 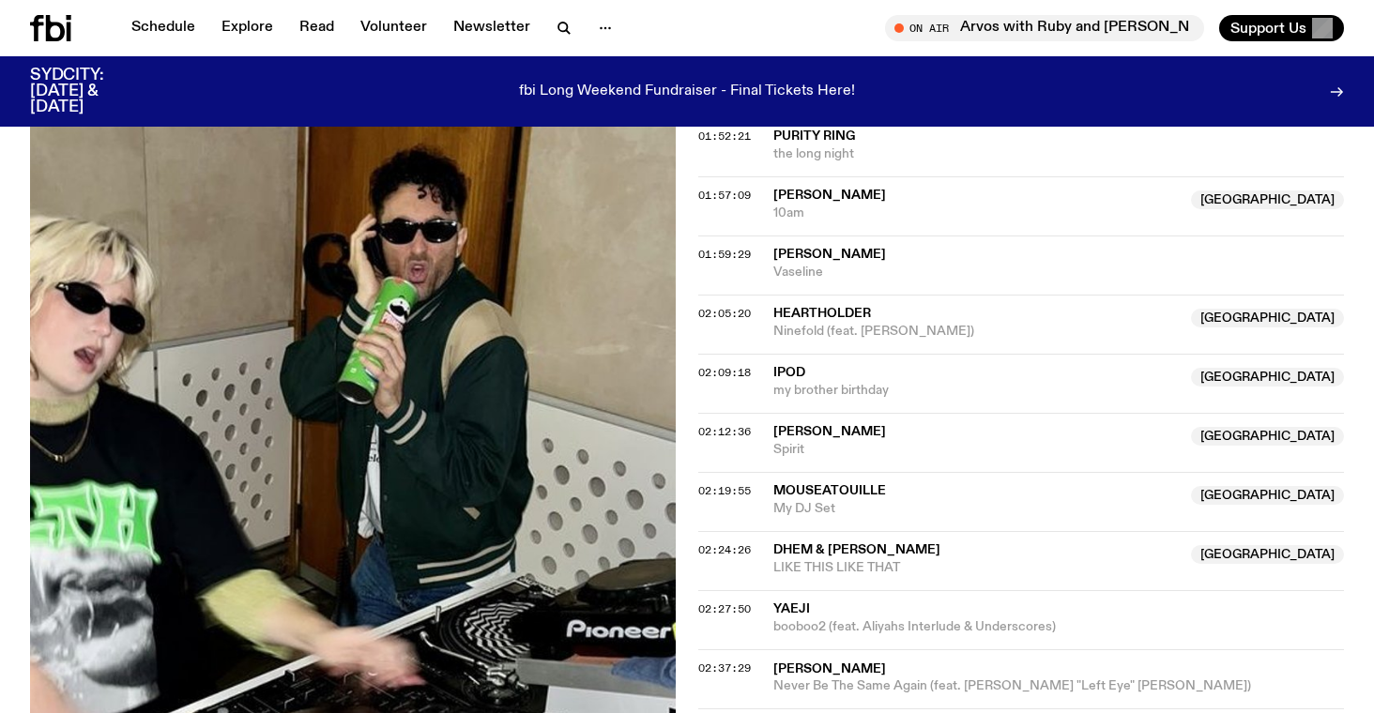 What do you see at coordinates (789, 373) in the screenshot?
I see `span: iPod` at bounding box center [789, 373].